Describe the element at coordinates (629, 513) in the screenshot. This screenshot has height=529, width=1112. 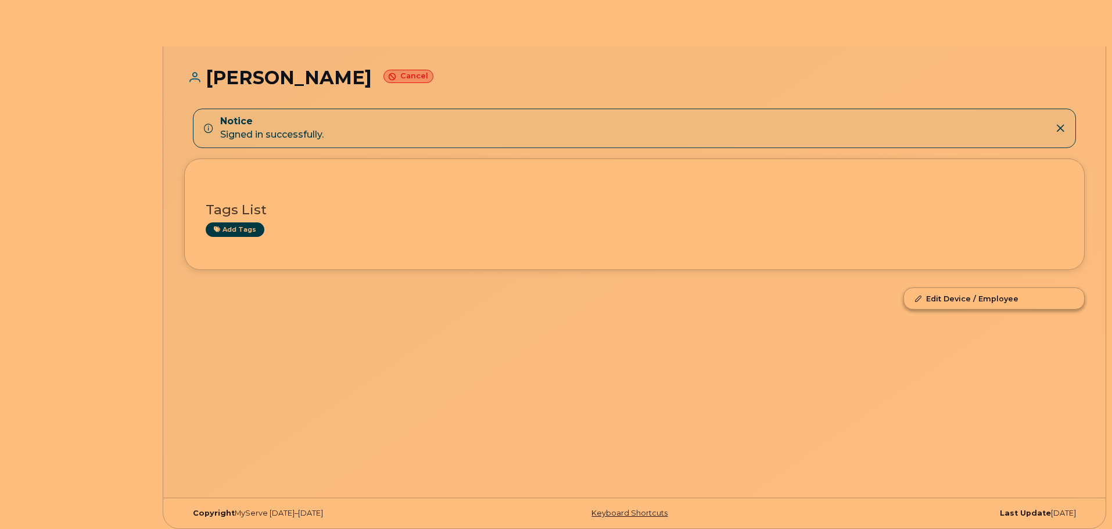
I see `a: Keyboard Shortcuts` at that location.